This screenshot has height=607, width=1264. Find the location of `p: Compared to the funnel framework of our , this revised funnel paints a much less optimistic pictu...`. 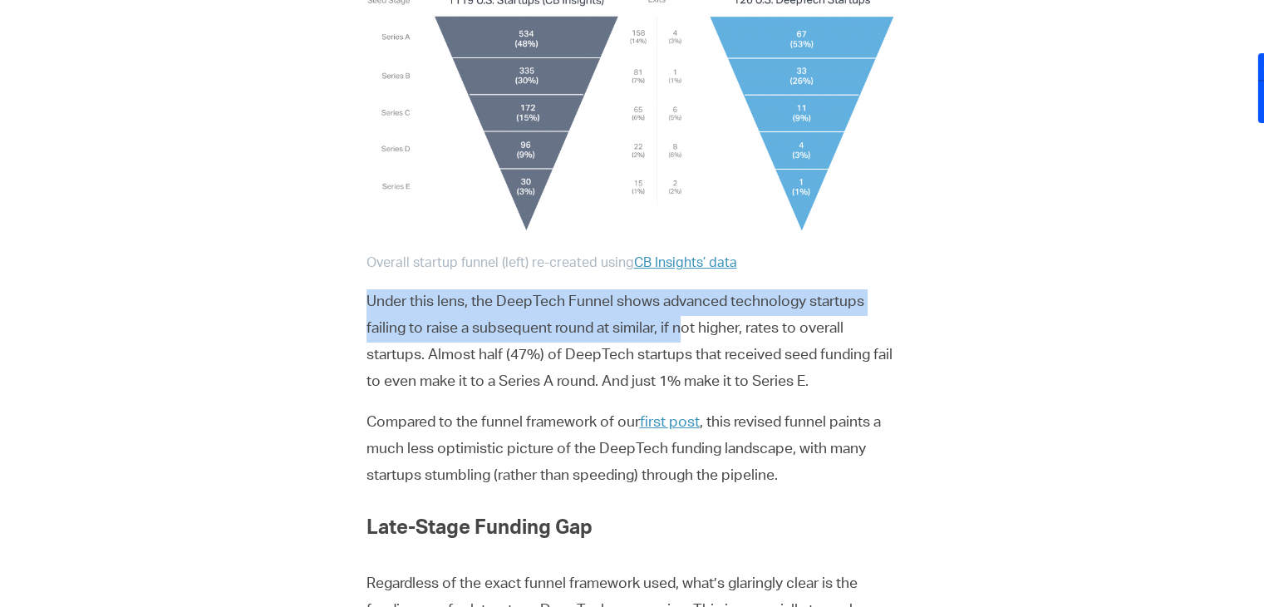

p: Compared to the funnel framework of our , this revised funnel paints a much less optimistic pictu... is located at coordinates (633, 450).